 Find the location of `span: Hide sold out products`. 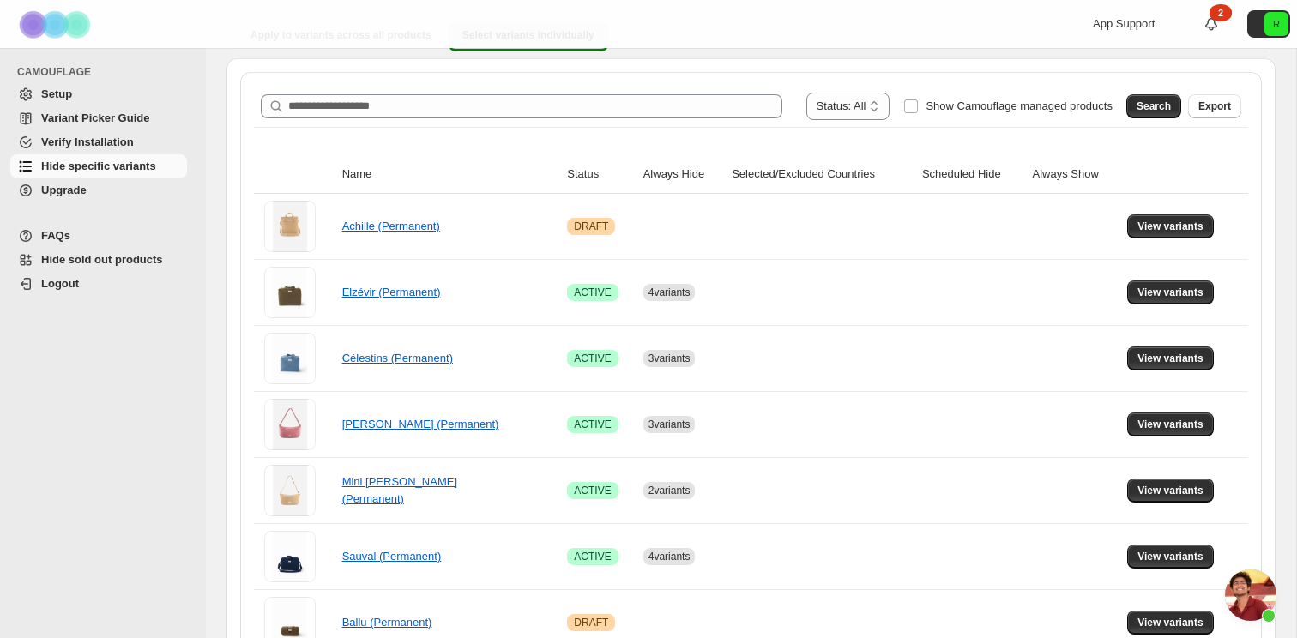

span: Hide sold out products is located at coordinates (102, 259).